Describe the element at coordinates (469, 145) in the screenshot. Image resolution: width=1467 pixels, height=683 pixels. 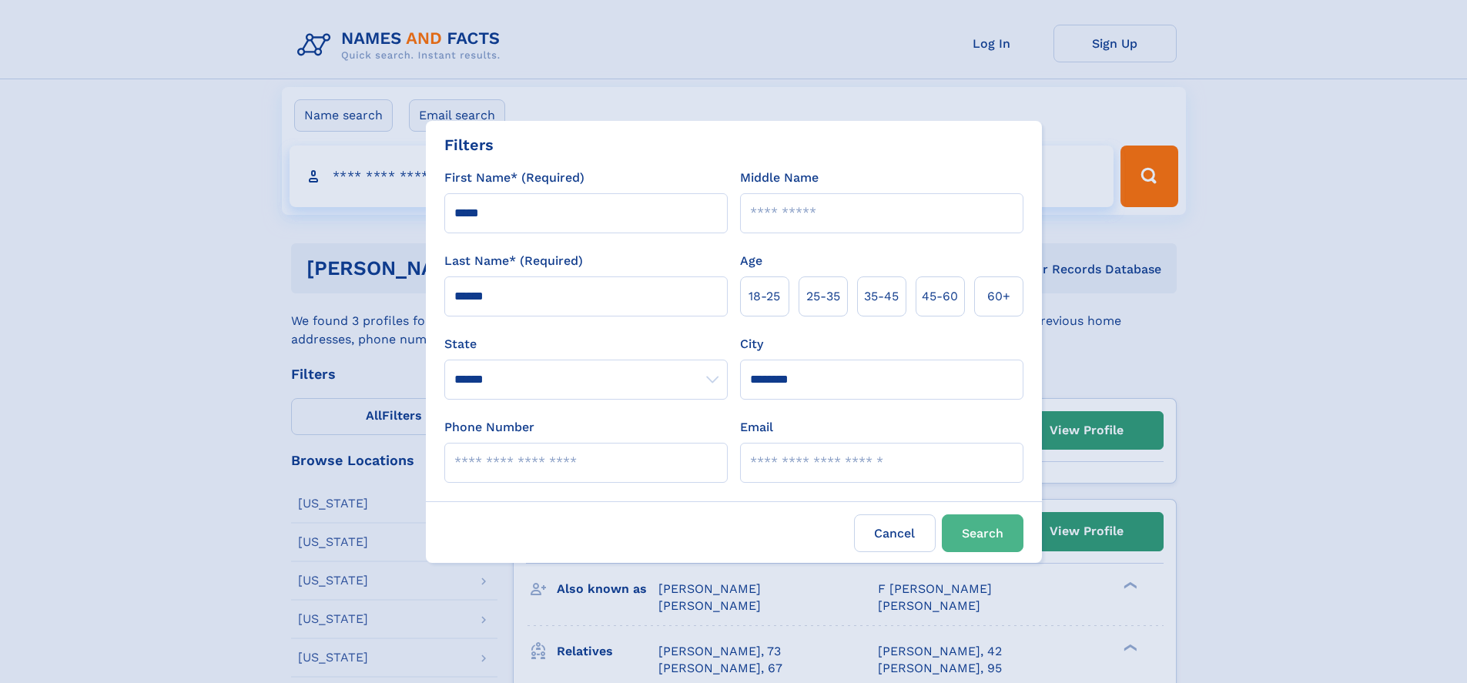
I see `div: Filters` at that location.